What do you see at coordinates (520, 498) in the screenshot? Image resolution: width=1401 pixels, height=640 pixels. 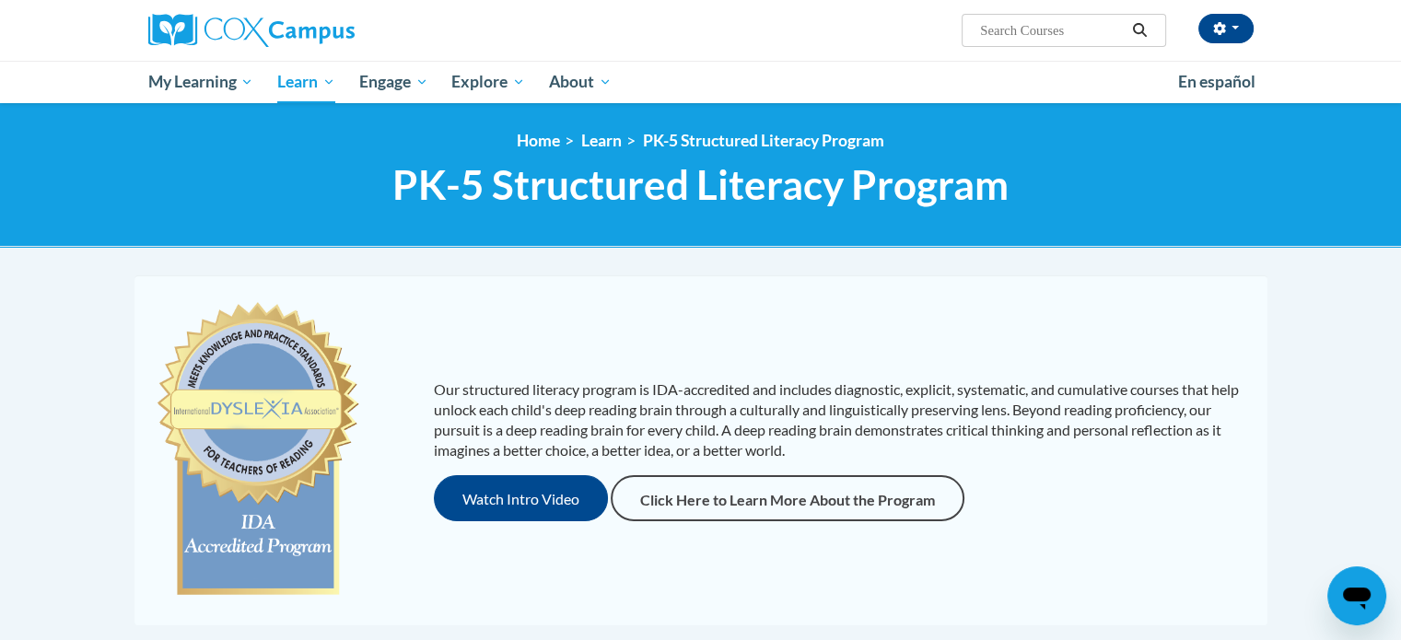 I see `button: Watch Intro Video` at bounding box center [520, 498].